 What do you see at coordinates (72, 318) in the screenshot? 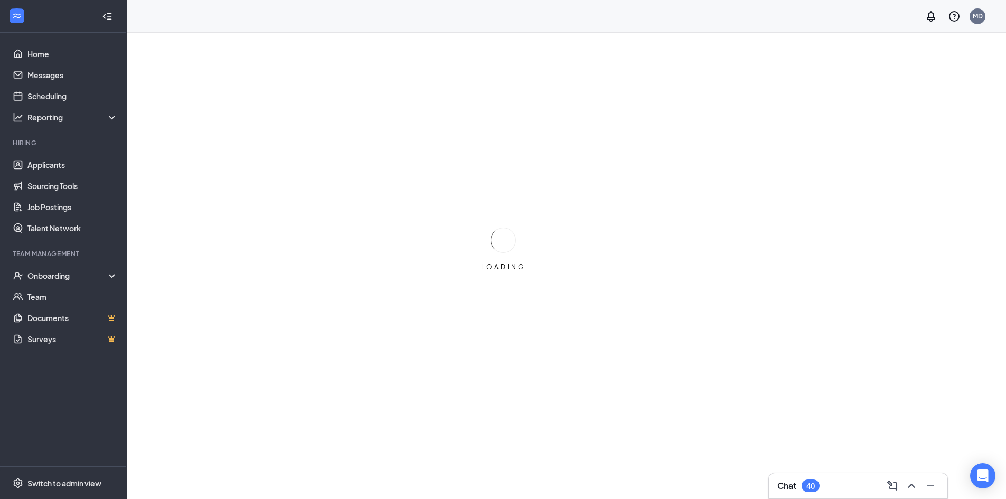
I see `a: DocumentsCrown` at bounding box center [72, 318].